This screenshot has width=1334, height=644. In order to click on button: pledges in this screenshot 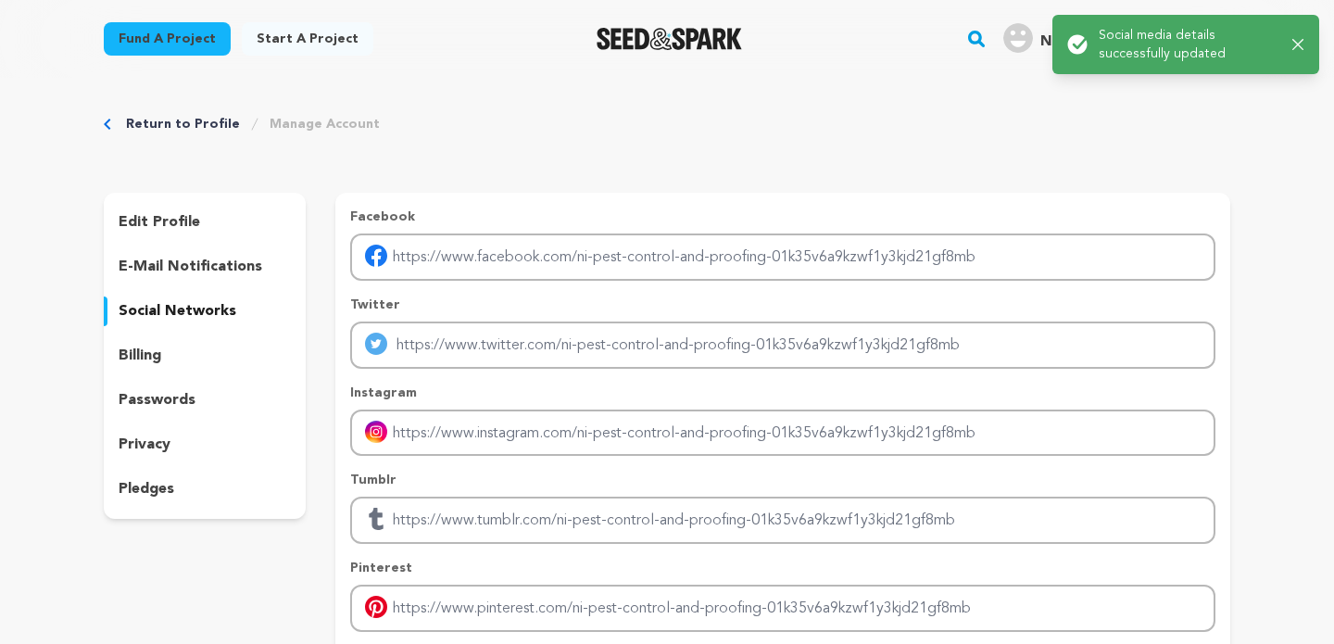, I will do `click(205, 489)`.